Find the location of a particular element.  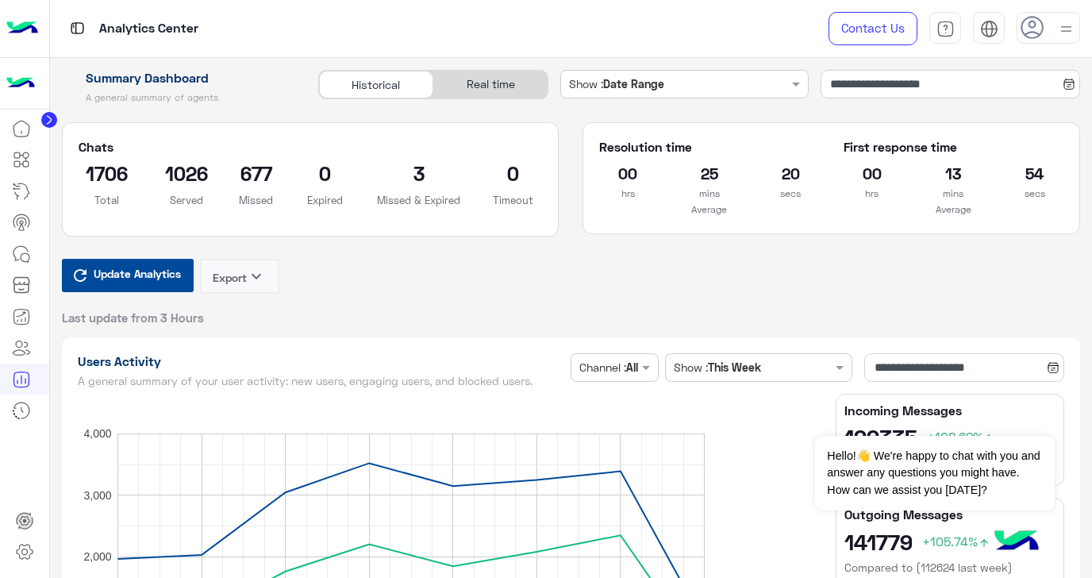

h6: Compared to (112624 last week) is located at coordinates (950, 568).